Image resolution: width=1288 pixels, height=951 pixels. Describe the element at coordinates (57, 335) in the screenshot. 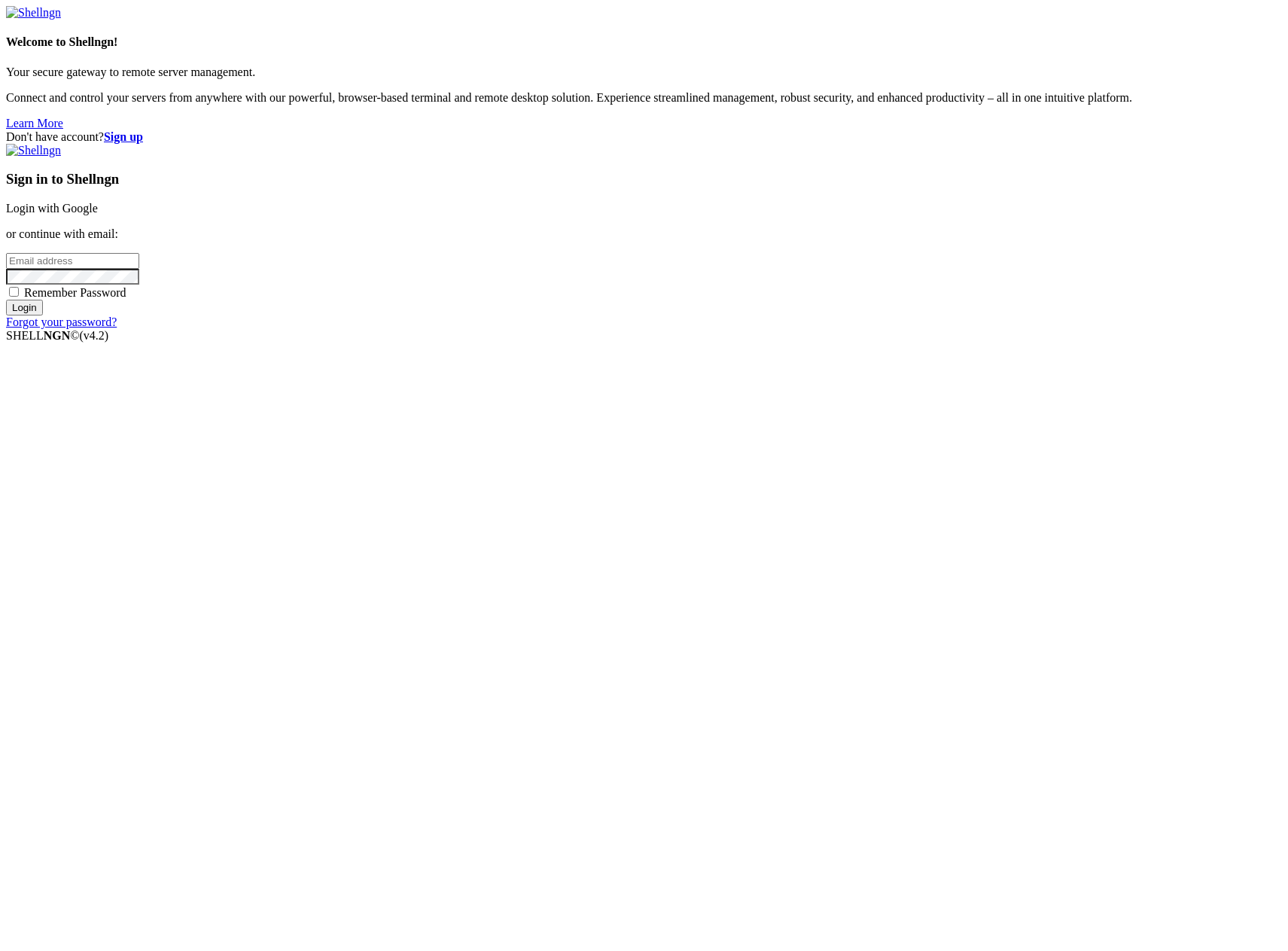

I see `span: SHELL ©` at that location.